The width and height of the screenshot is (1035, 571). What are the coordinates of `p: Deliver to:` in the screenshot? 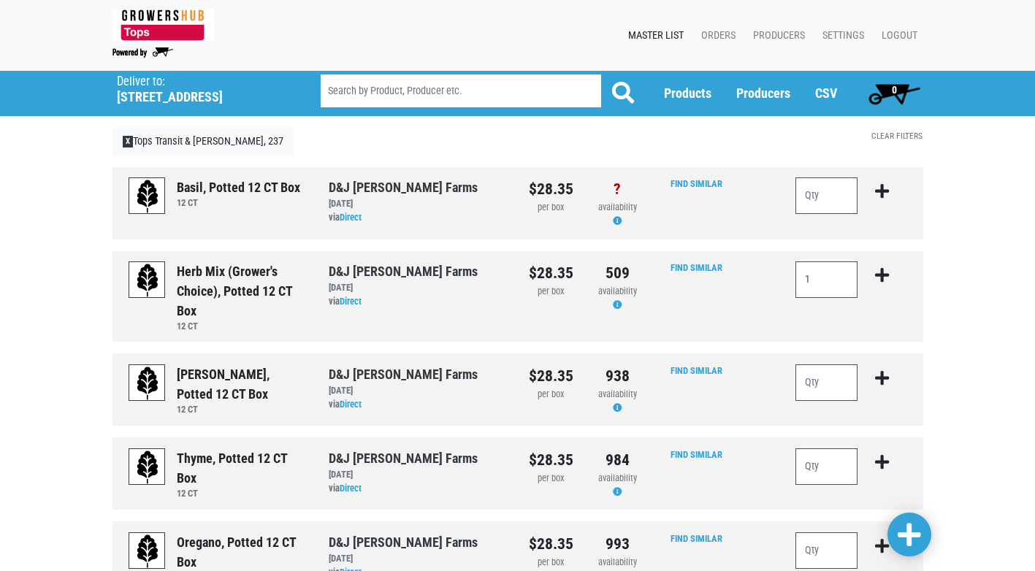 It's located at (200, 82).